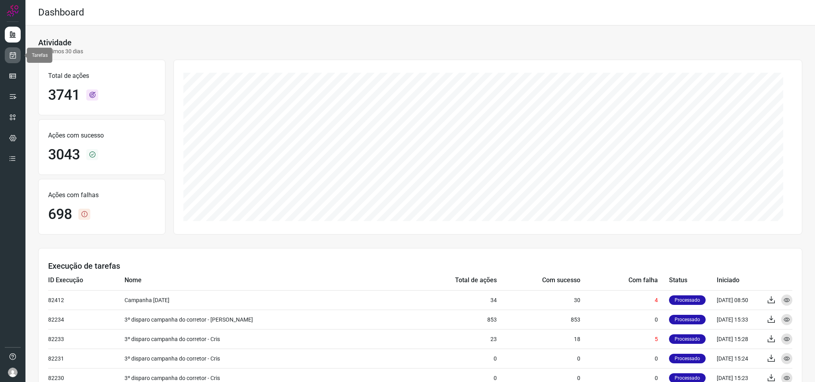 The width and height of the screenshot is (815, 382). Describe the element at coordinates (64, 155) in the screenshot. I see `h1: 3043` at that location.